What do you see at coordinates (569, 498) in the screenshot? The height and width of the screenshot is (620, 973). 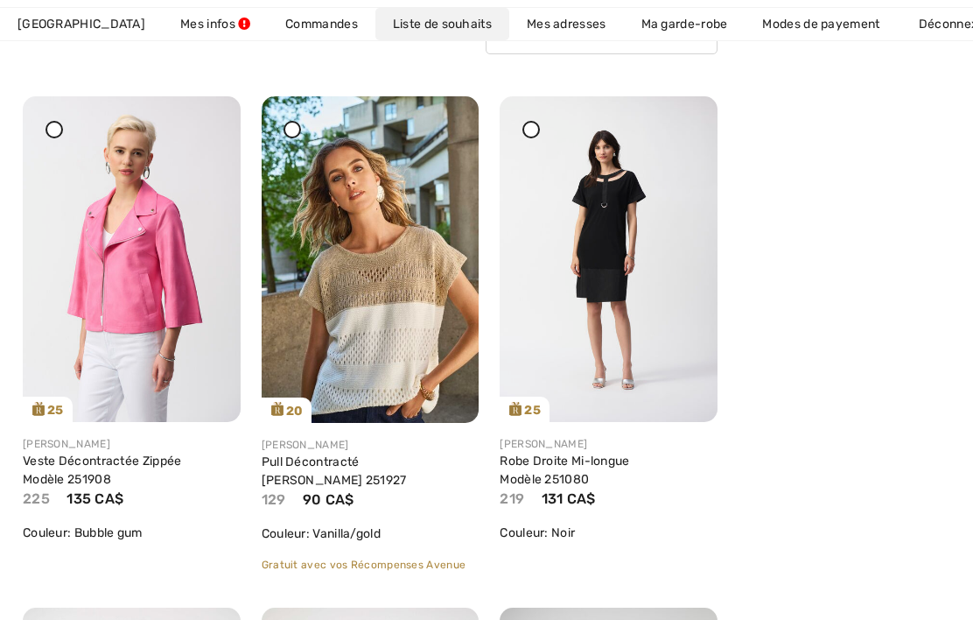 I see `span: 131 CA$` at bounding box center [569, 498].